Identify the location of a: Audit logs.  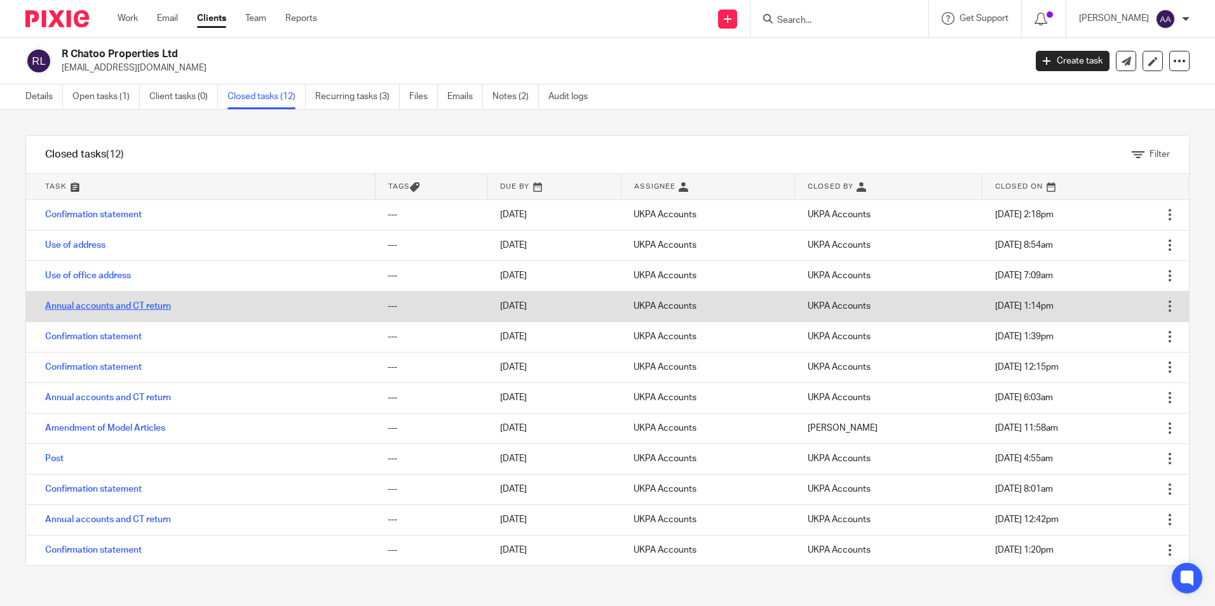
(572, 97).